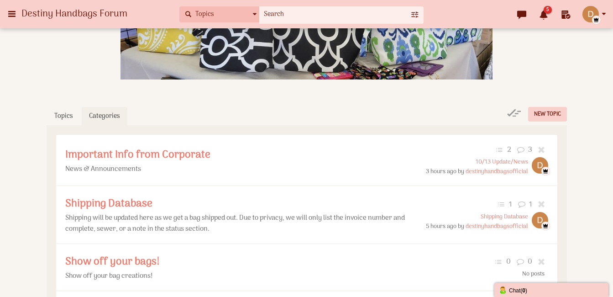  Describe the element at coordinates (441, 171) in the screenshot. I see `time: 3 hours ago` at that location.